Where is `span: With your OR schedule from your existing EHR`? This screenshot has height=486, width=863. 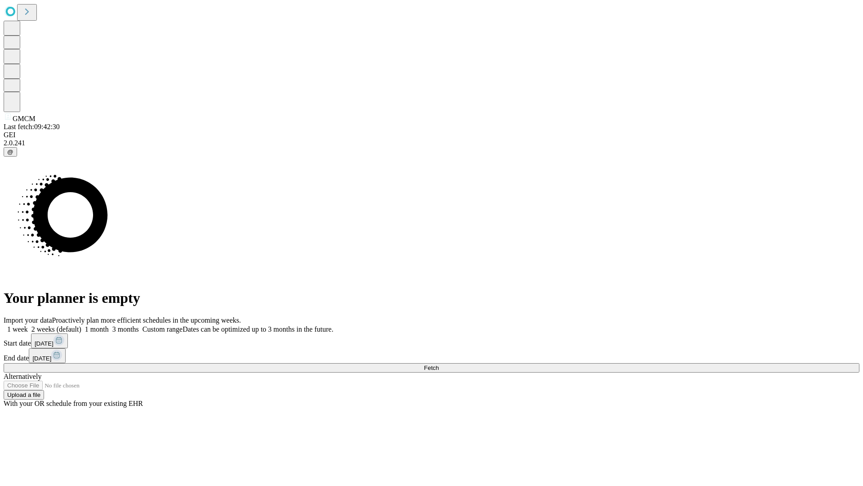
span: With your OR schedule from your existing EHR is located at coordinates (73, 403).